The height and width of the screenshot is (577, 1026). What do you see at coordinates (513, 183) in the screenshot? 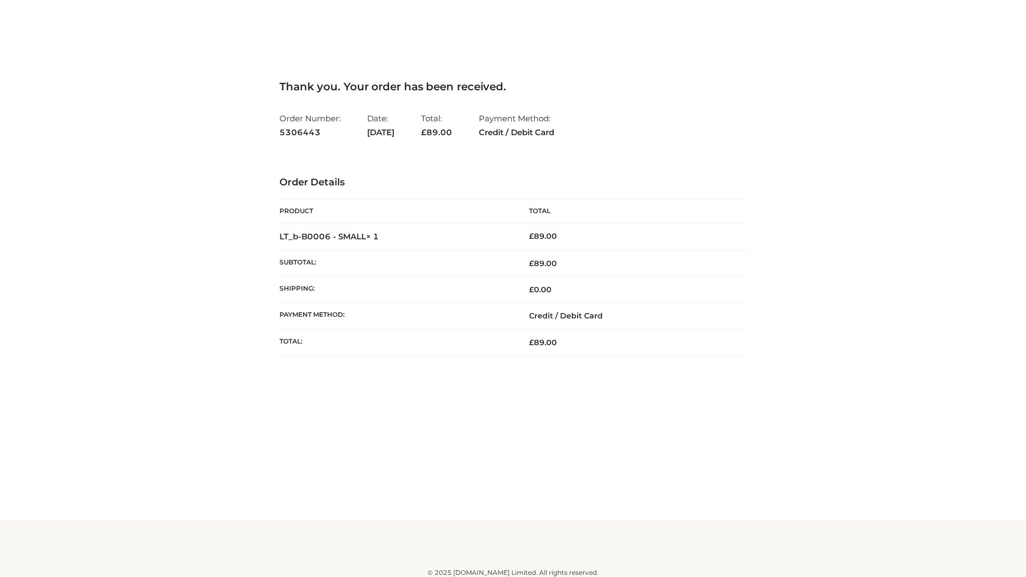
I see `h3: Order Details` at bounding box center [513, 183].